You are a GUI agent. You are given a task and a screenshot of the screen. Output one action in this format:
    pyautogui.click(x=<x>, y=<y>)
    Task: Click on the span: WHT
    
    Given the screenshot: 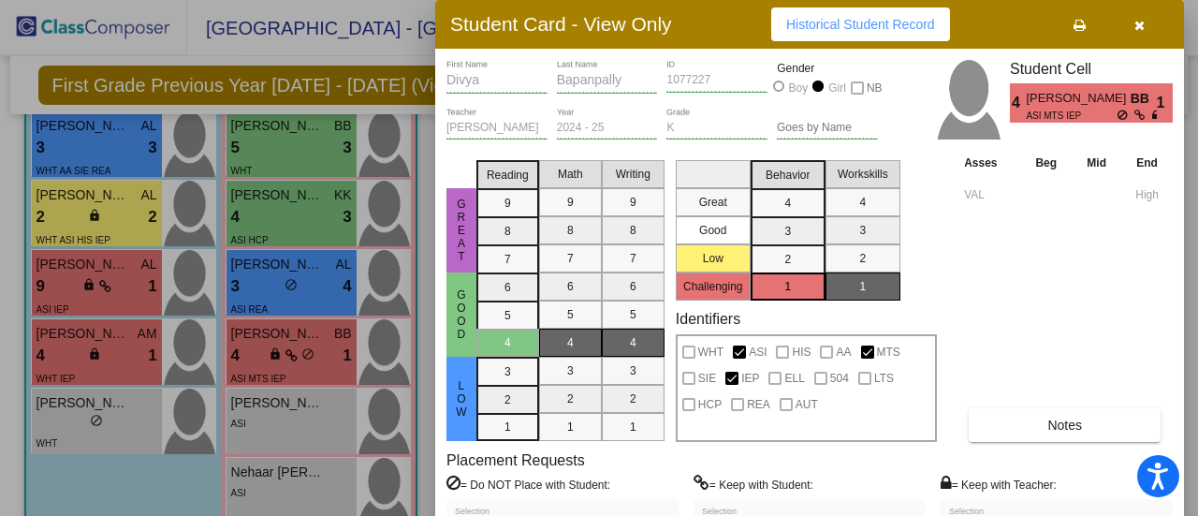 What is the action you would take?
    pyautogui.click(x=711, y=352)
    